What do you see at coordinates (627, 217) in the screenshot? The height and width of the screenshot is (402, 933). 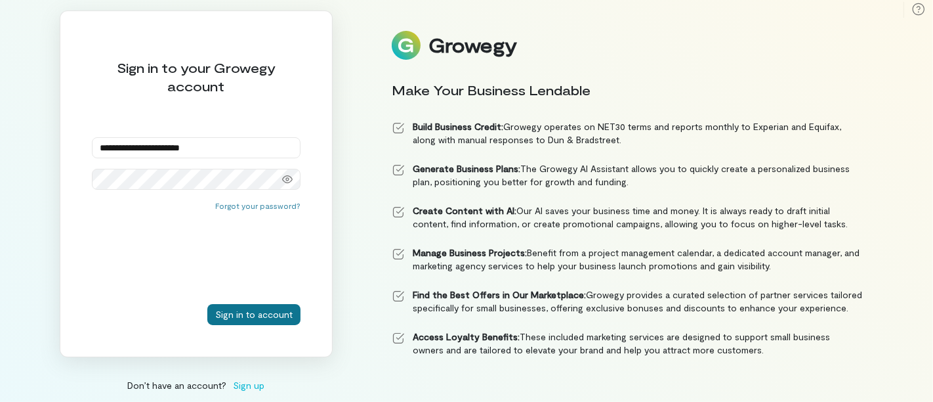 I see `li: Our AI saves your business time and money. It is always ready to draft initial content, find info...` at bounding box center [627, 217].